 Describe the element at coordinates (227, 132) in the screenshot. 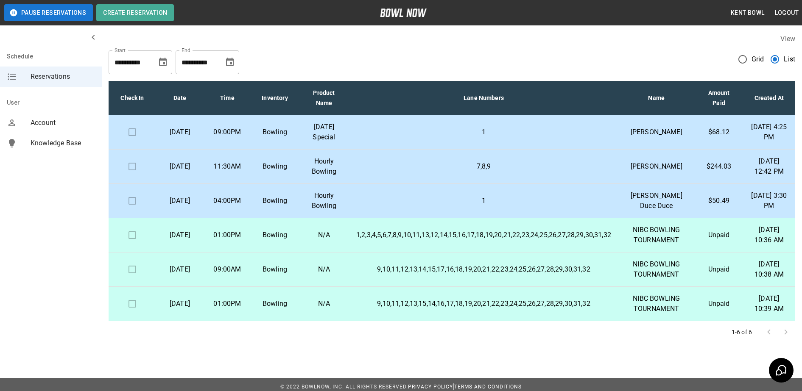

I see `p: 09:00PM` at that location.